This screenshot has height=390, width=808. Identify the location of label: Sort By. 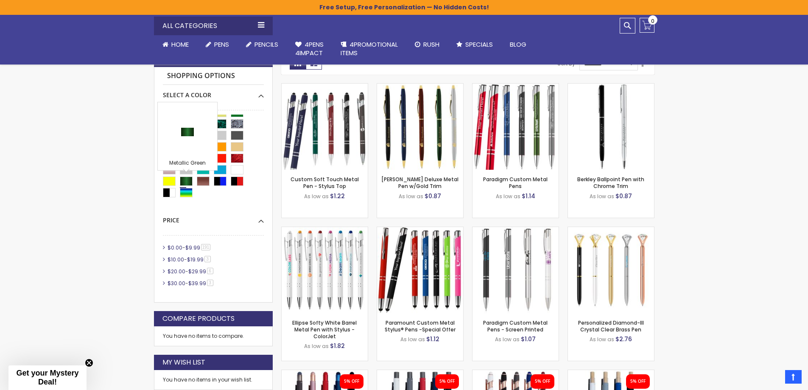
(566, 63).